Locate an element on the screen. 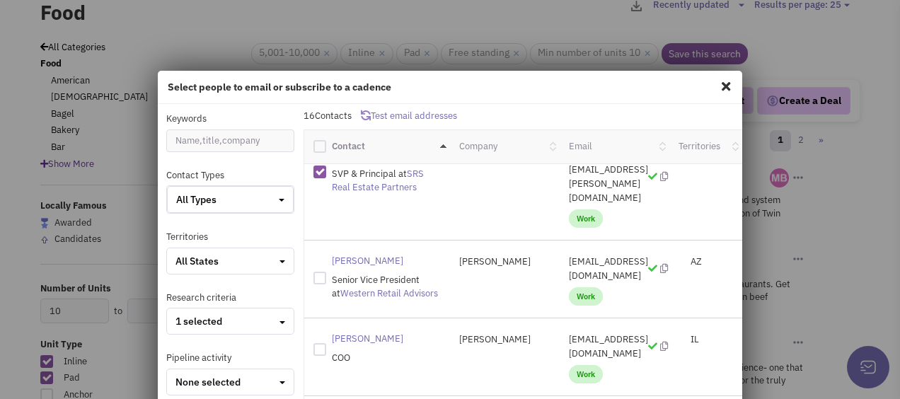 The height and width of the screenshot is (399, 900). span: 16 is located at coordinates (309, 115).